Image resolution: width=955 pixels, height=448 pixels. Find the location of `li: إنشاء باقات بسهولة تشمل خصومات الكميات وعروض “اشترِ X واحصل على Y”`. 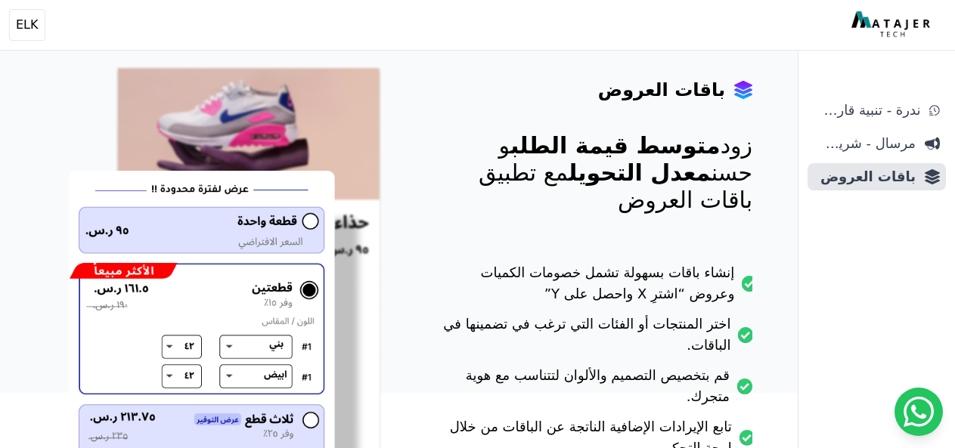

li: إنشاء باقات بسهولة تشمل خصومات الكميات وعروض “اشترِ X واحصل على Y” is located at coordinates (597, 288).